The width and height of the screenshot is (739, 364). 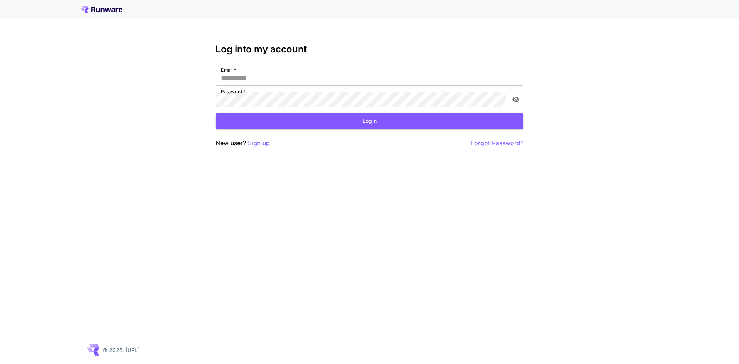 I want to click on button: Forgot Password?, so click(x=497, y=143).